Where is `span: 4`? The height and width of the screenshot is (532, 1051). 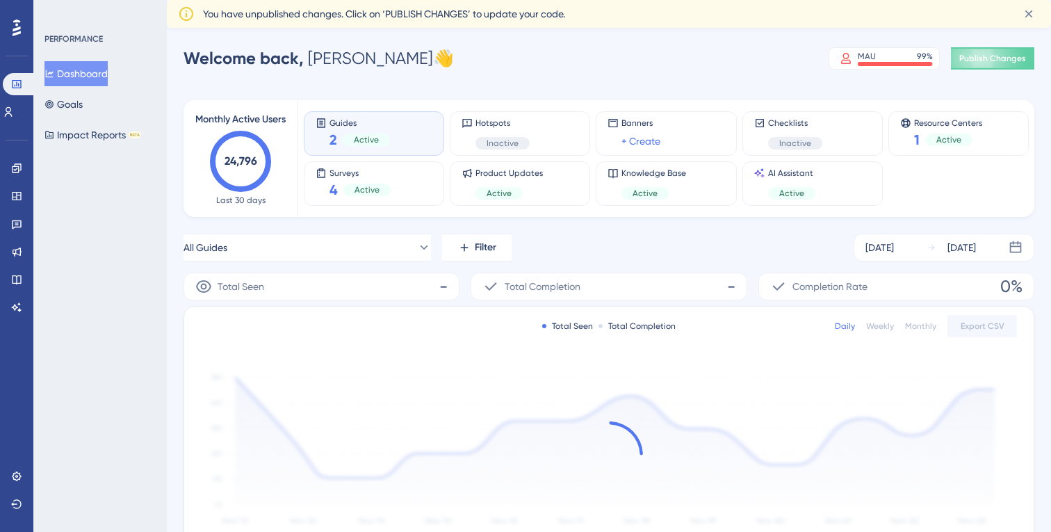 span: 4 is located at coordinates (334, 190).